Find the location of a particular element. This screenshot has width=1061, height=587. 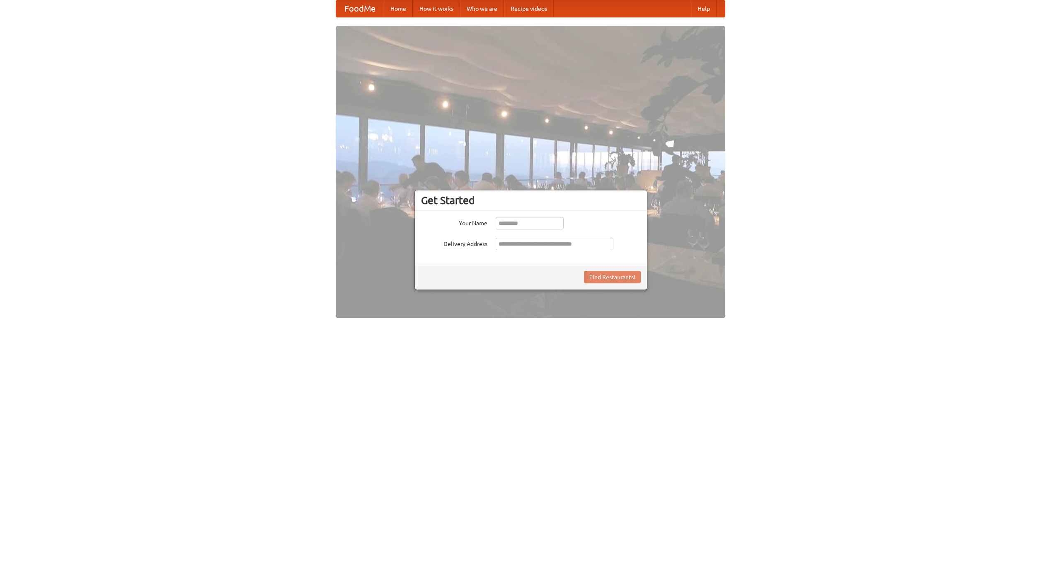

a: FoodMe is located at coordinates (360, 9).